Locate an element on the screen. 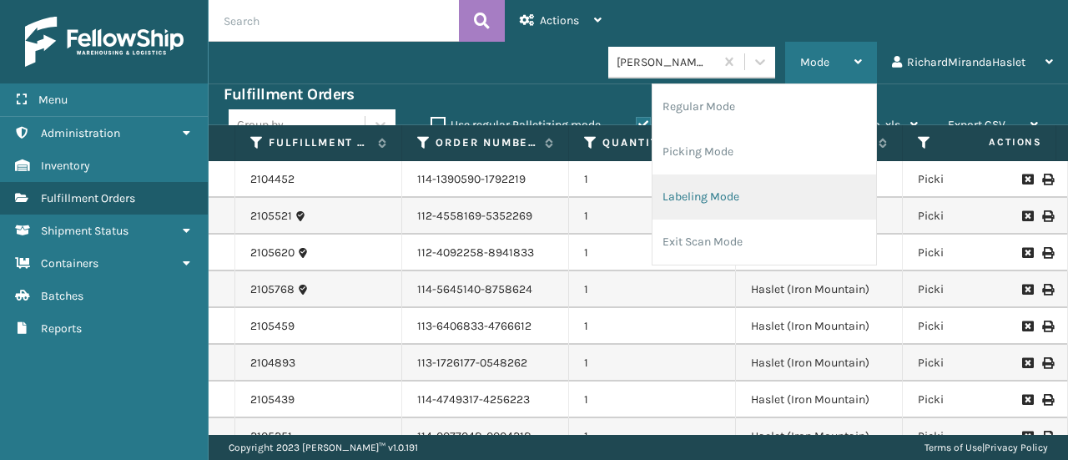 Image resolution: width=1068 pixels, height=460 pixels. a: 2105459 is located at coordinates (272, 326).